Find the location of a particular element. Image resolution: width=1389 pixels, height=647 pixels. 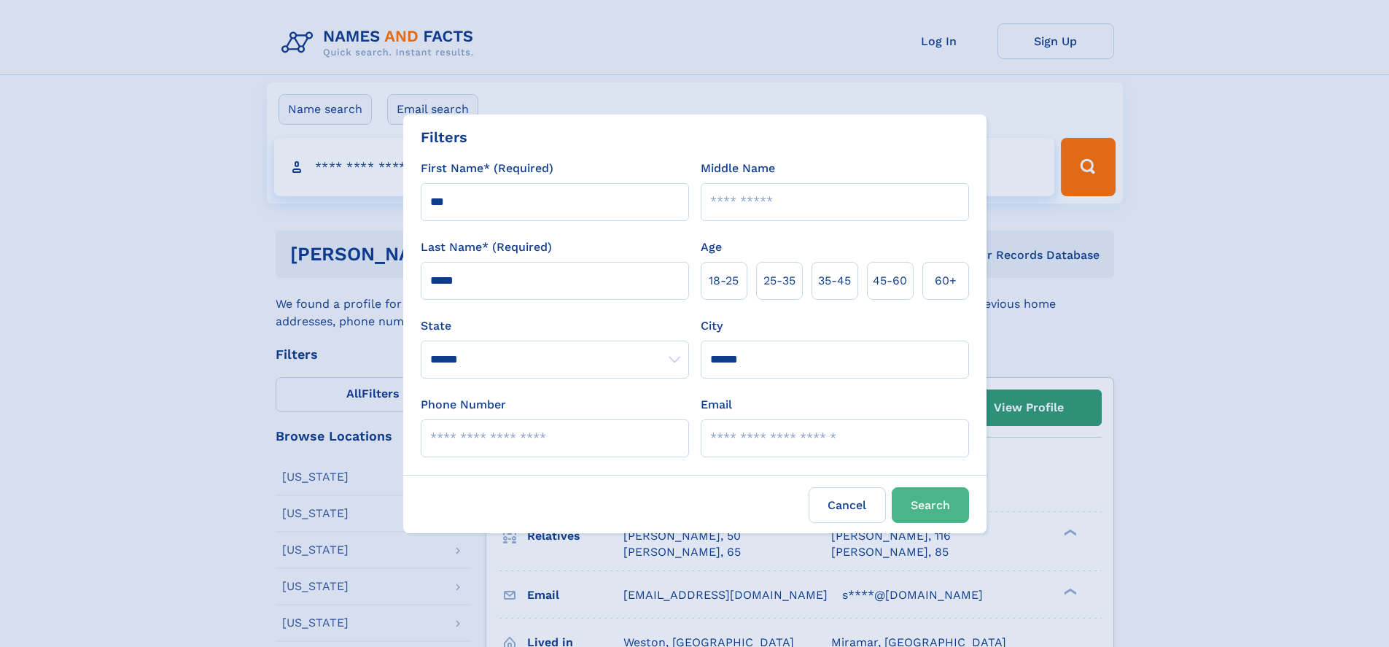

label: First Name* (Required) is located at coordinates (487, 168).